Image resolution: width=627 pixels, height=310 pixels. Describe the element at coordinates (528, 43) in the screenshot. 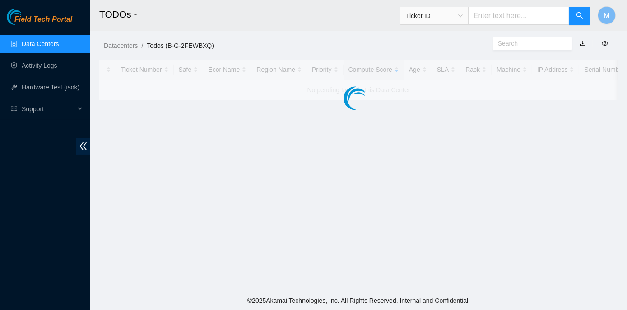

I see `input: Search` at that location.